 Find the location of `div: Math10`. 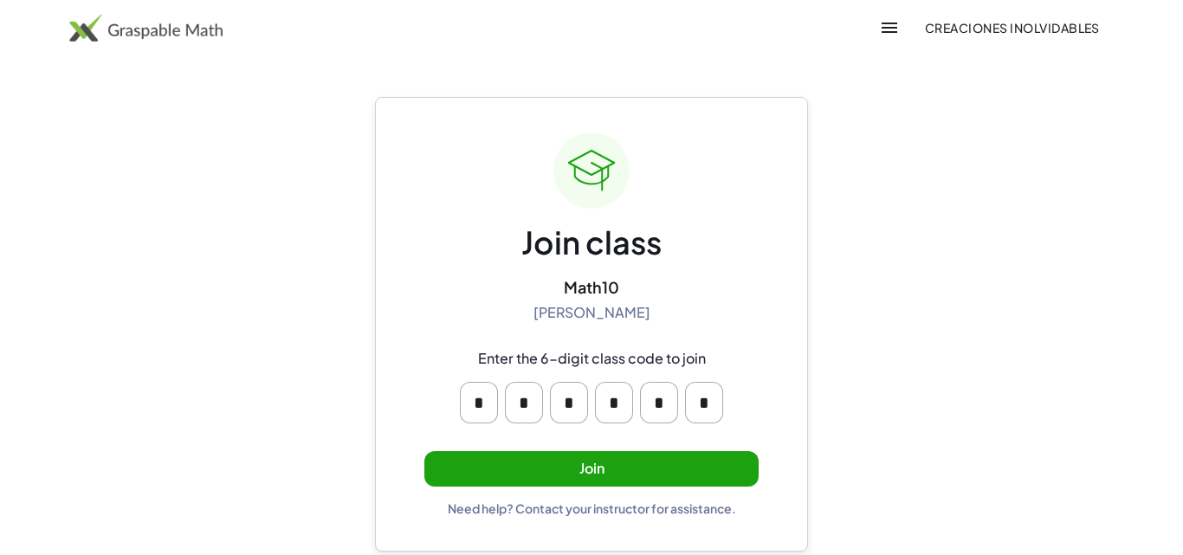

div: Math10 is located at coordinates (591, 287).